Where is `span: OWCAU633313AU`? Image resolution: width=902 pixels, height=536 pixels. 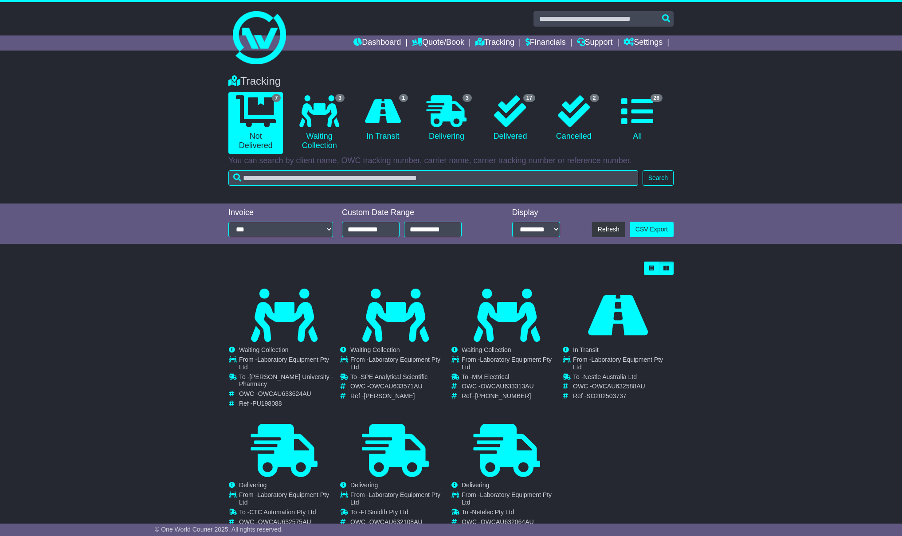 span: OWCAU633313AU is located at coordinates (507, 386).